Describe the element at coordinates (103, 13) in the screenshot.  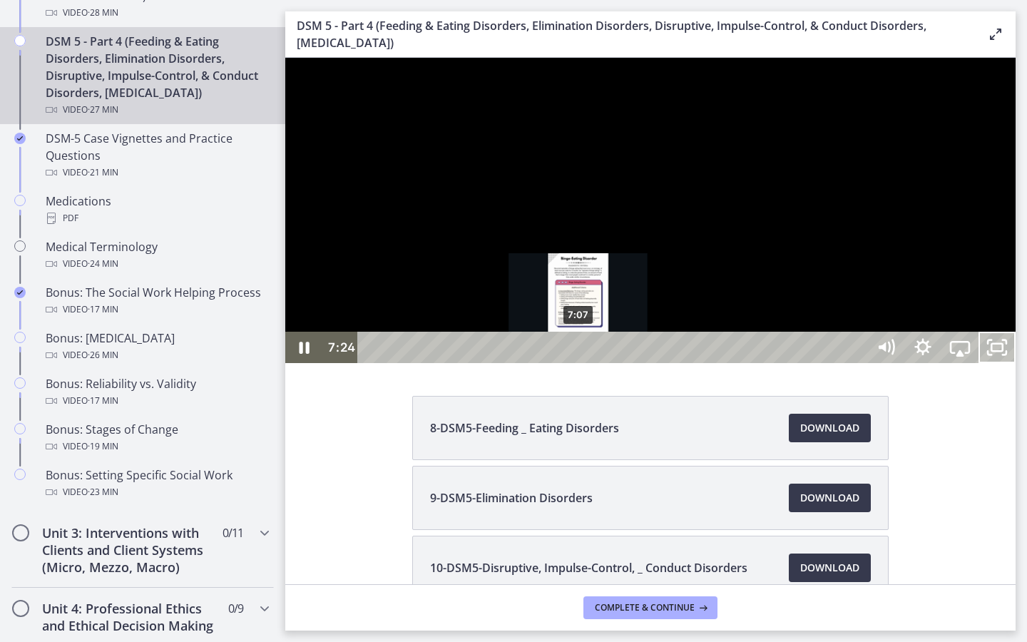
I see `span: · 28 min` at that location.